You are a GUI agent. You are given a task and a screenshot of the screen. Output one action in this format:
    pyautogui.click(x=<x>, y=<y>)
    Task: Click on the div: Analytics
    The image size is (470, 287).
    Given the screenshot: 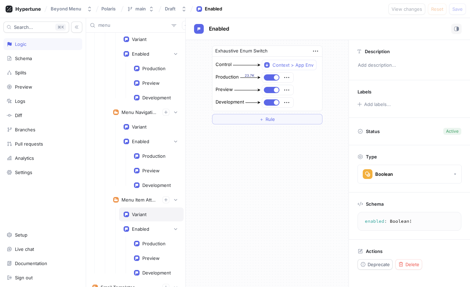 What is the action you would take?
    pyautogui.click(x=24, y=158)
    